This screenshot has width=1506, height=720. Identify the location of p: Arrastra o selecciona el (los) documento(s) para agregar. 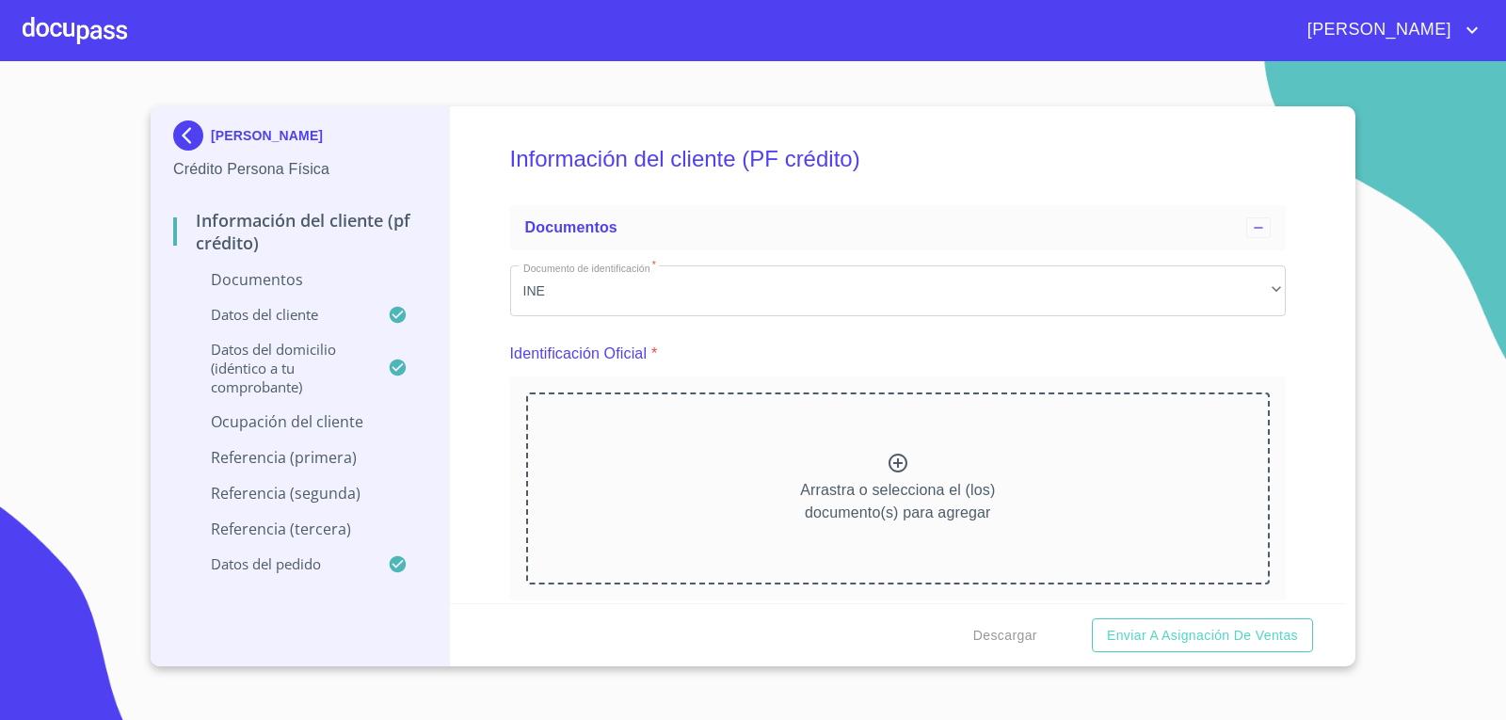
(897, 502).